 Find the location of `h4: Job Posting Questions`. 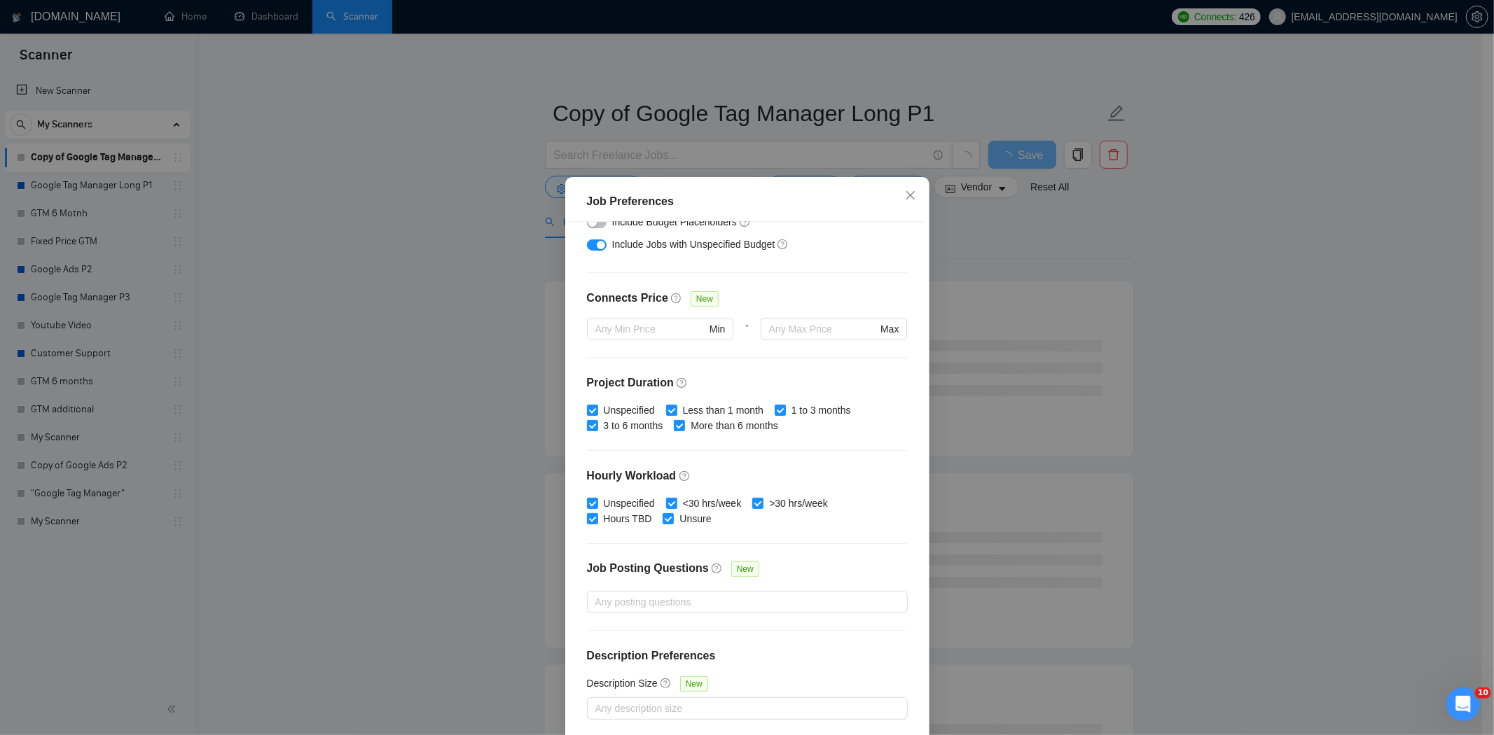

h4: Job Posting Questions is located at coordinates (648, 569).